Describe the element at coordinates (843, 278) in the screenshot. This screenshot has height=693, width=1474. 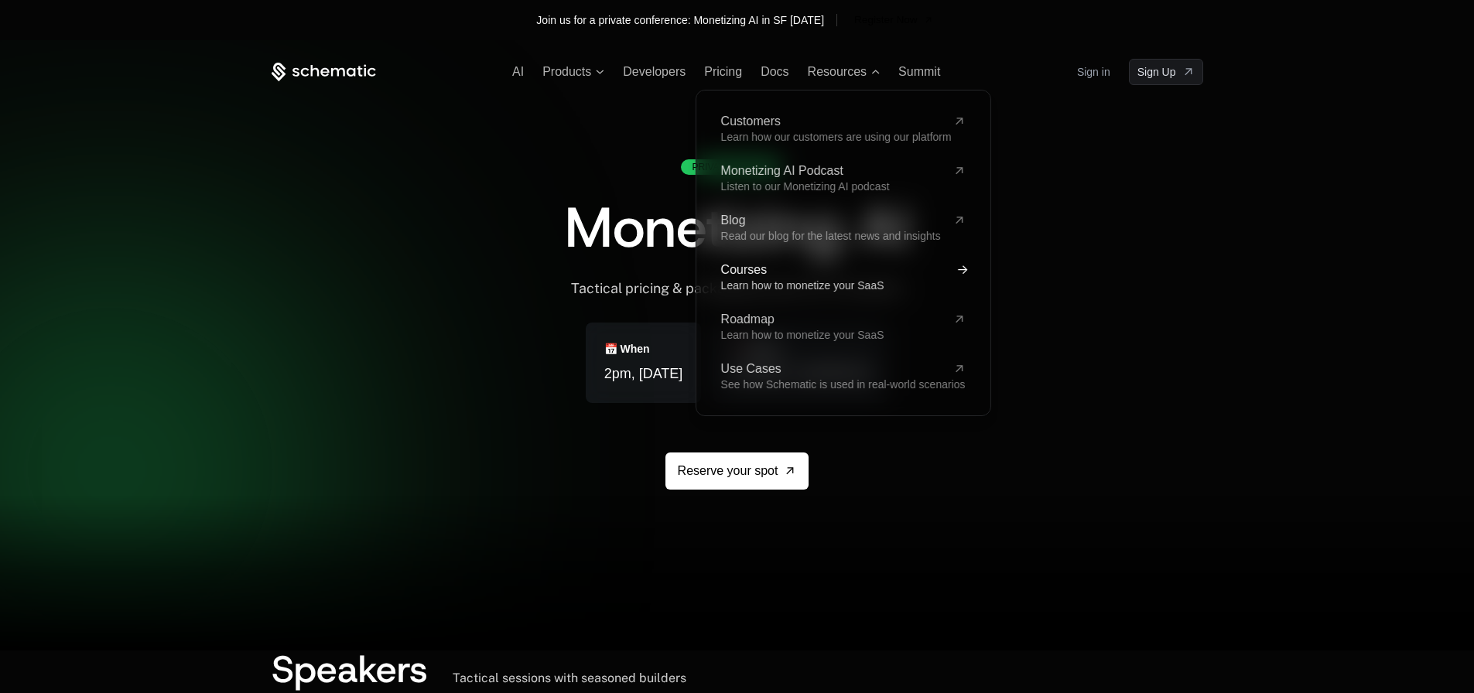
I see `a: CoursesLearn how to monetize your SaaS` at that location.